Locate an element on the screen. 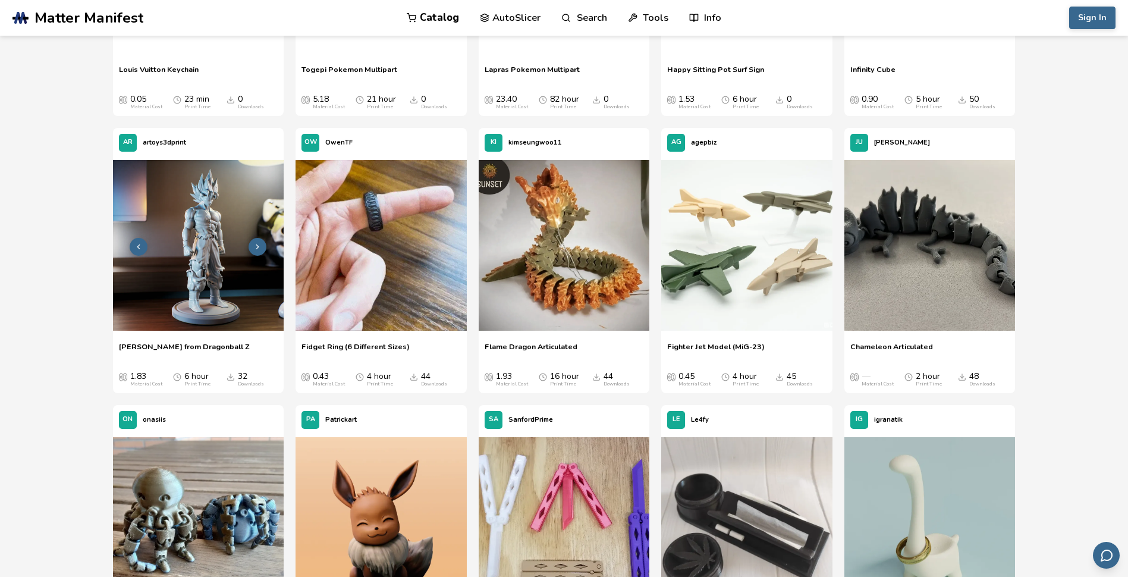 The image size is (1128, 577). div: 45 is located at coordinates (800, 379).